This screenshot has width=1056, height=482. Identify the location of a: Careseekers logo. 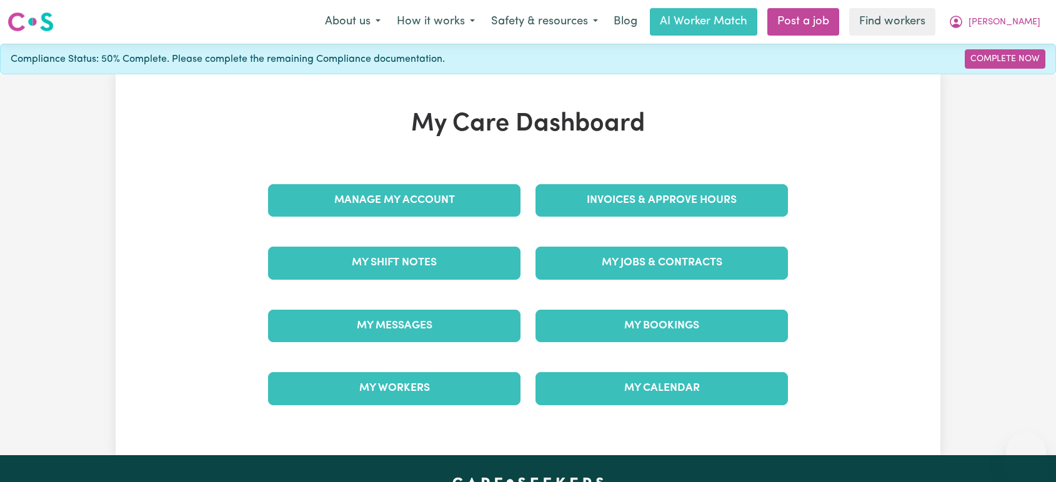
(31, 22).